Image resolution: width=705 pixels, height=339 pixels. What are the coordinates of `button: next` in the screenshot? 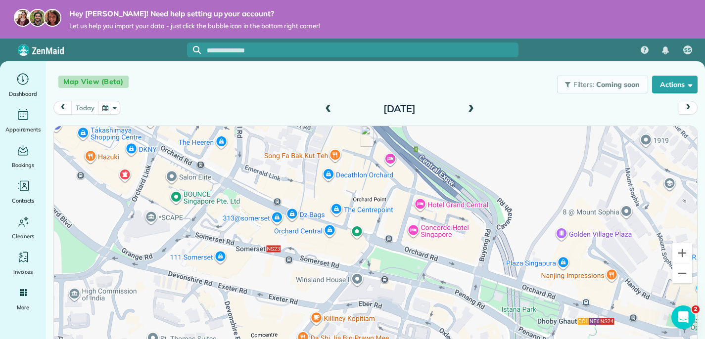 It's located at (688, 107).